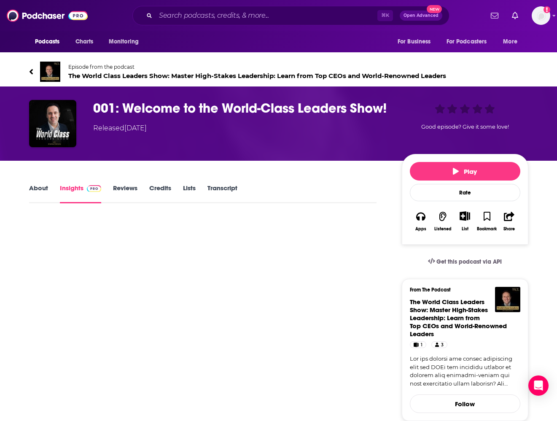 The image size is (557, 421). I want to click on span: Charts, so click(84, 42).